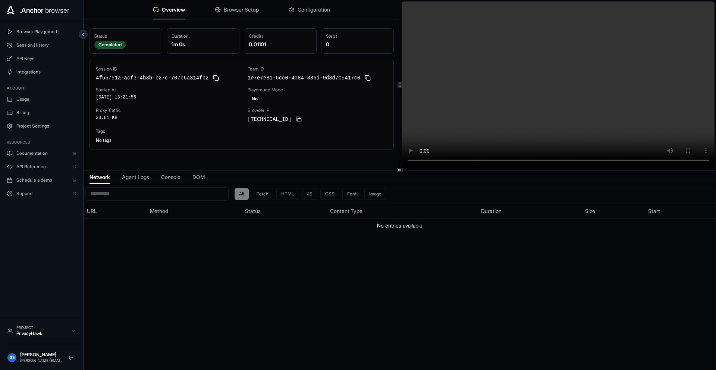  Describe the element at coordinates (41, 193) in the screenshot. I see `a: Support` at that location.